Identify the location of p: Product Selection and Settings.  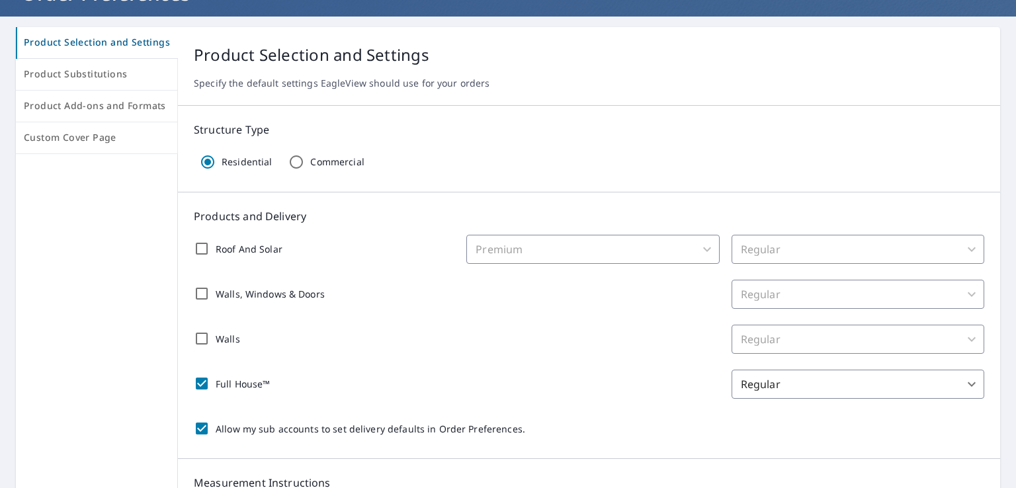
(588, 55).